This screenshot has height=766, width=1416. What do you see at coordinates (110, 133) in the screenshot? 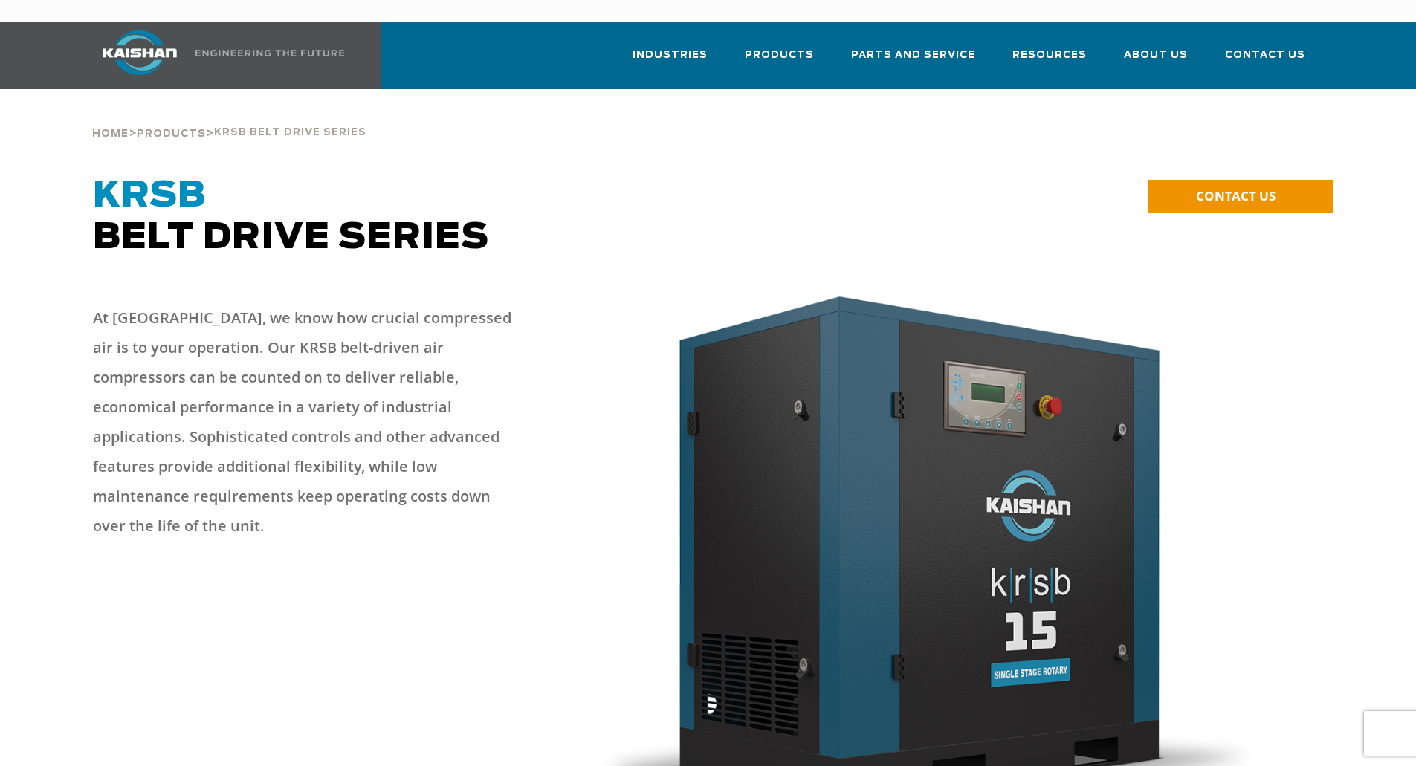
I see `a: Home` at bounding box center [110, 133].